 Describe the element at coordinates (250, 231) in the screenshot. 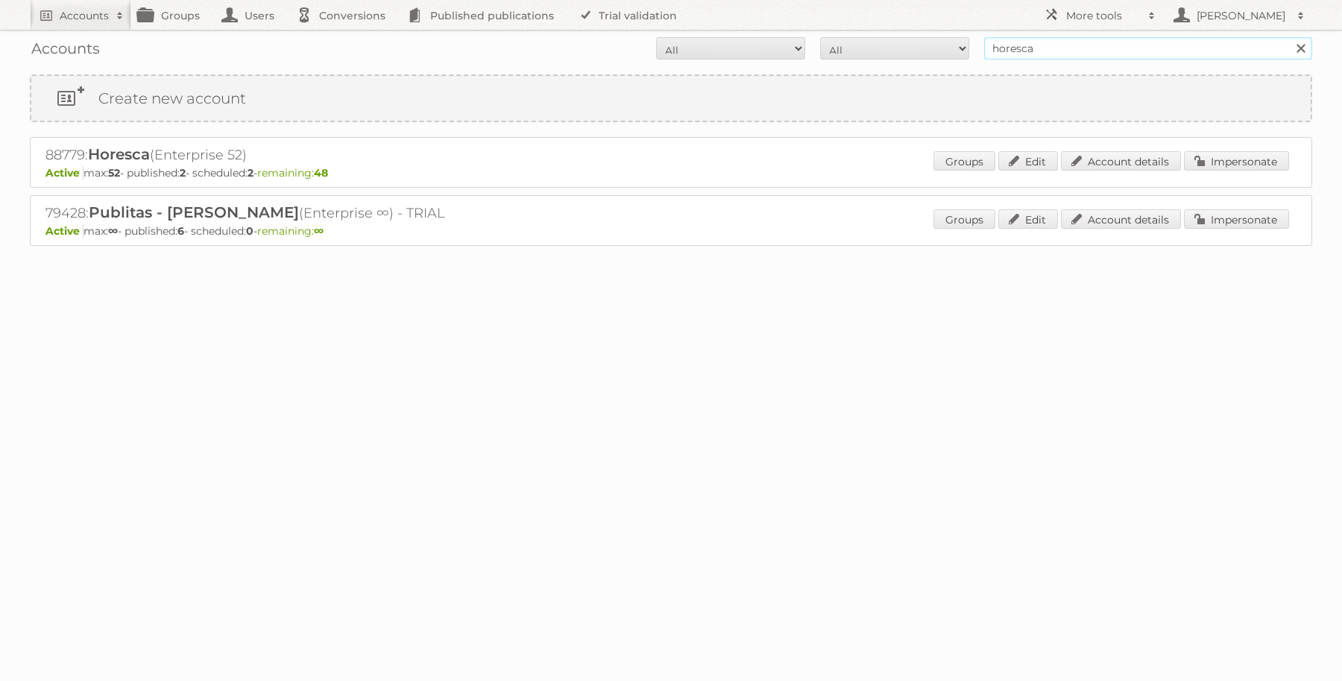

I see `strong: 0` at that location.